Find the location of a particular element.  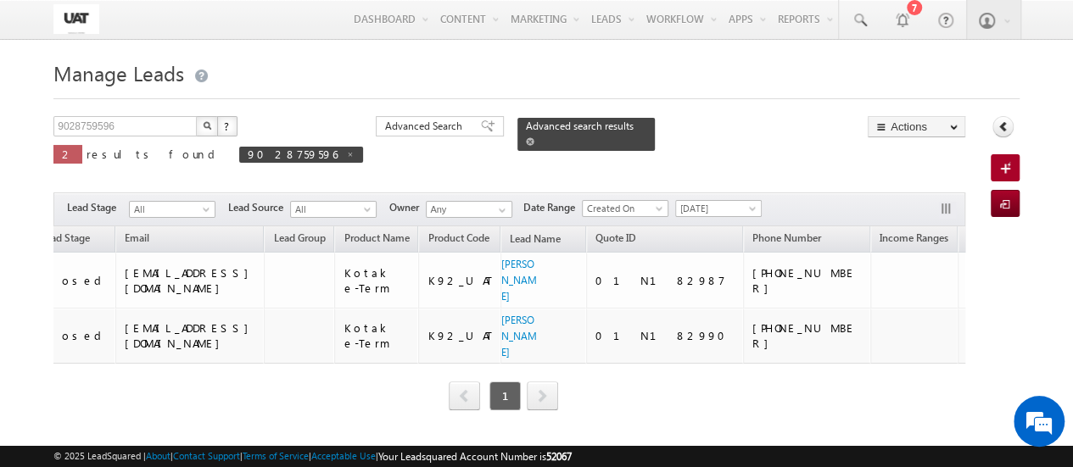

span: Phone Number is located at coordinates (786, 237).